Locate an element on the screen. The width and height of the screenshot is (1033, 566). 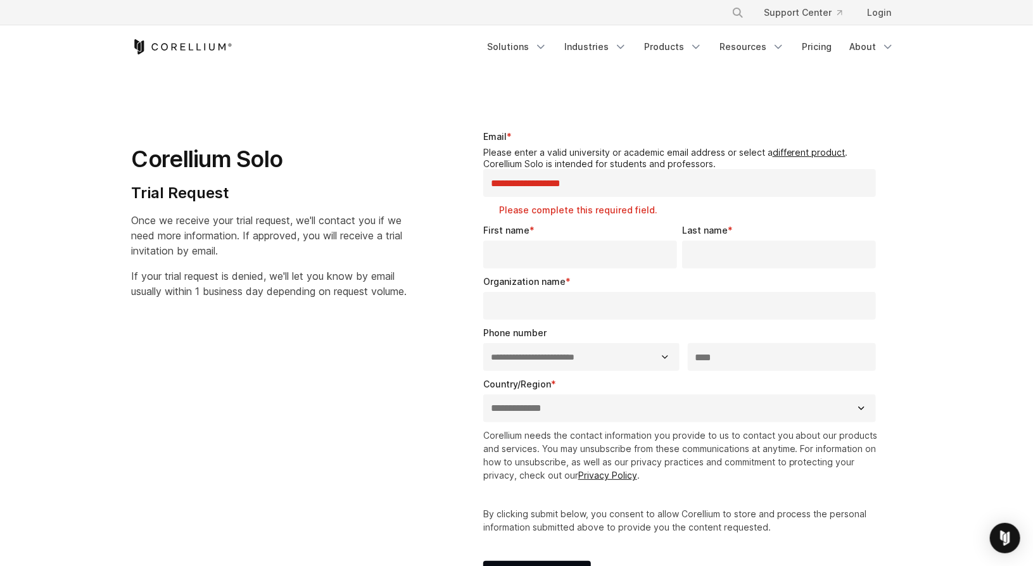
p: By clicking submit below, you consent to allow Corellium to store and process the personal inform... is located at coordinates (682, 521).